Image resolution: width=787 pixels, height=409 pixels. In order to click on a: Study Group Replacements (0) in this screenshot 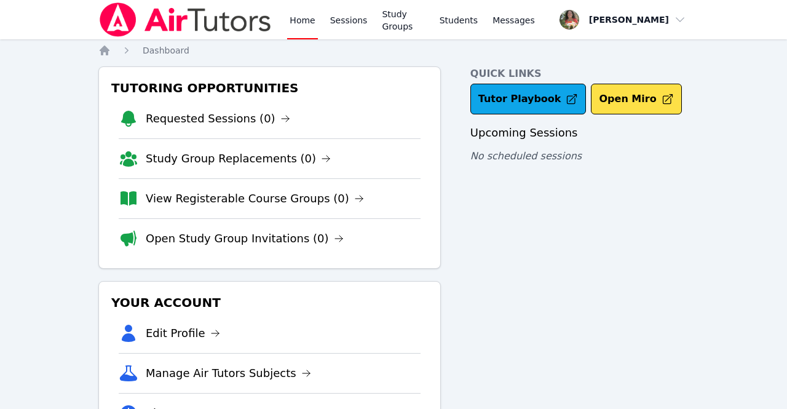, I will do `click(238, 159)`.